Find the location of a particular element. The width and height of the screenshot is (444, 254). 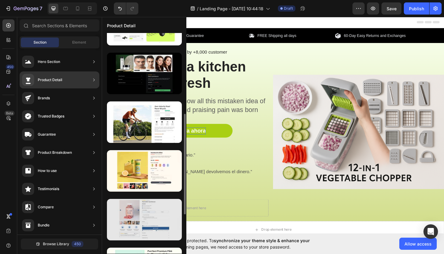

div: Compare is located at coordinates (46, 207).